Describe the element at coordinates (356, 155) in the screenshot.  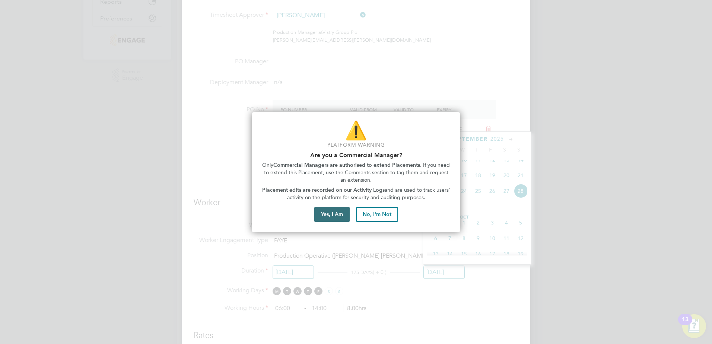
I see `h2: Are you a Commercial Manager?` at that location.